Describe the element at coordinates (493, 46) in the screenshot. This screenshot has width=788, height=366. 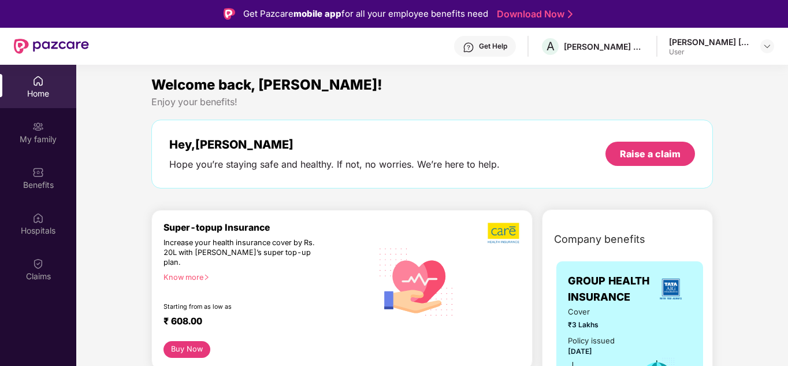
I see `div: Get Help` at that location.